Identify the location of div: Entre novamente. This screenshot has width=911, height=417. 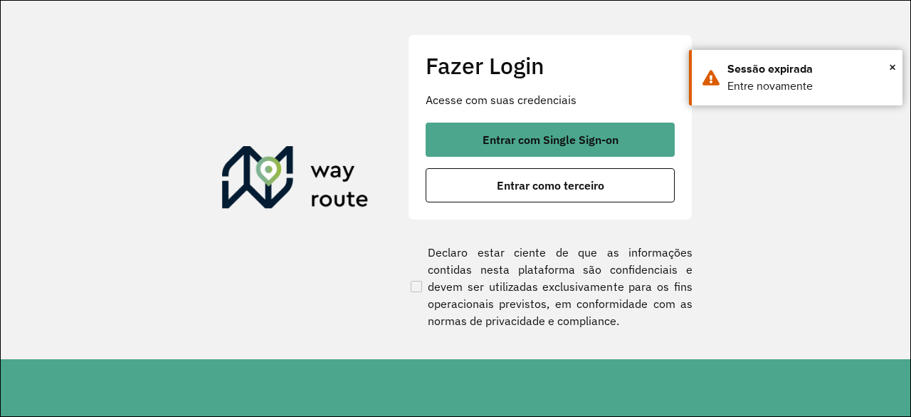
(810, 86).